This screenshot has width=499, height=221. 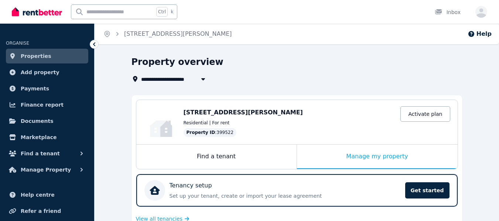 What do you see at coordinates (37, 121) in the screenshot?
I see `span: Documents` at bounding box center [37, 121].